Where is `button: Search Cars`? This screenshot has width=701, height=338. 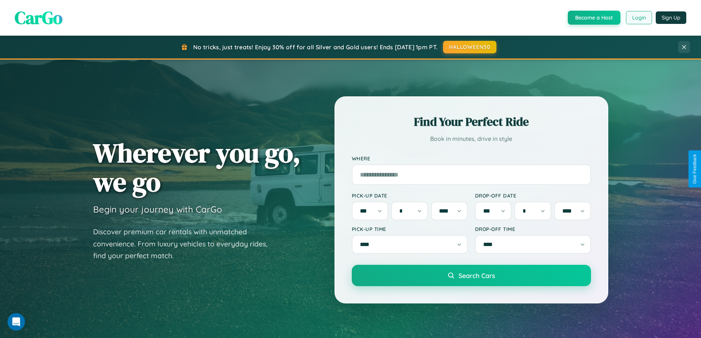
button: Search Cars is located at coordinates (471, 276).